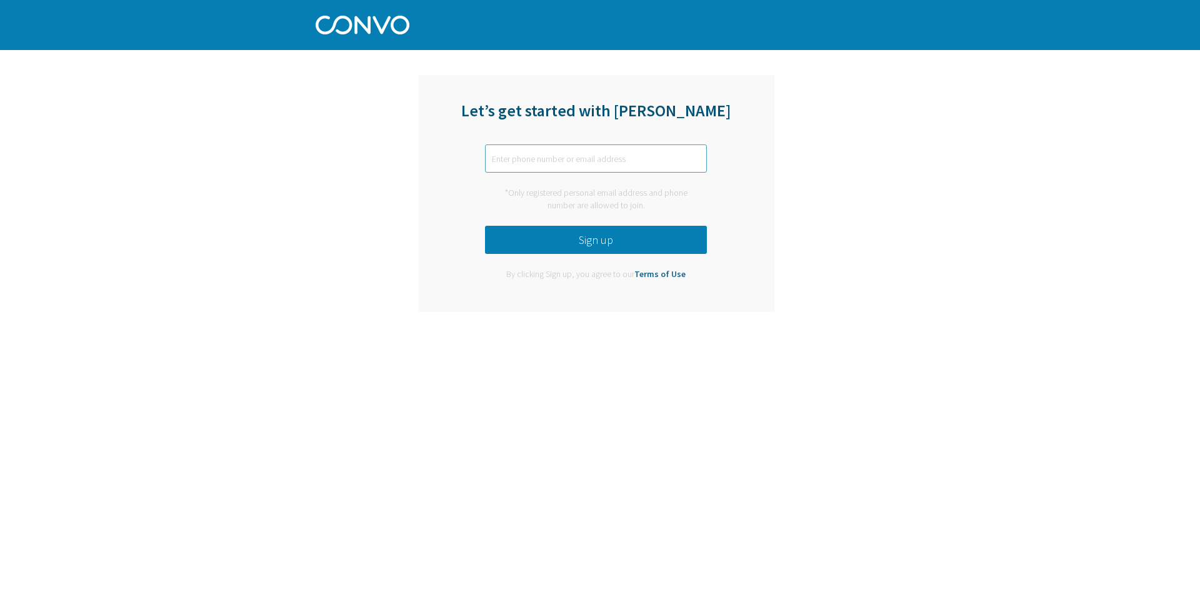  What do you see at coordinates (596, 199) in the screenshot?
I see `div: *Only registered personal email address and phone number are allowed to join.` at bounding box center [596, 199].